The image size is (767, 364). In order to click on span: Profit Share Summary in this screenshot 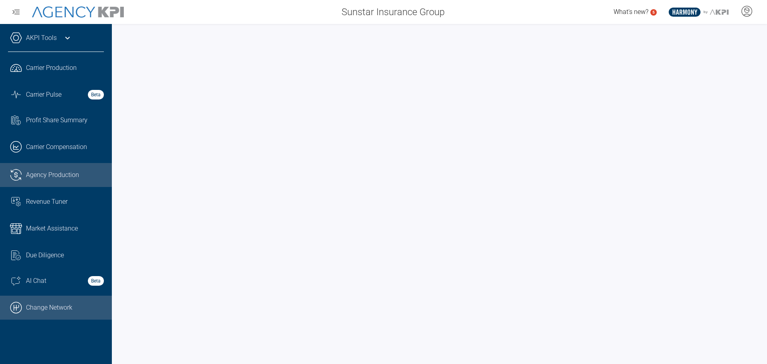, I will do `click(57, 120)`.